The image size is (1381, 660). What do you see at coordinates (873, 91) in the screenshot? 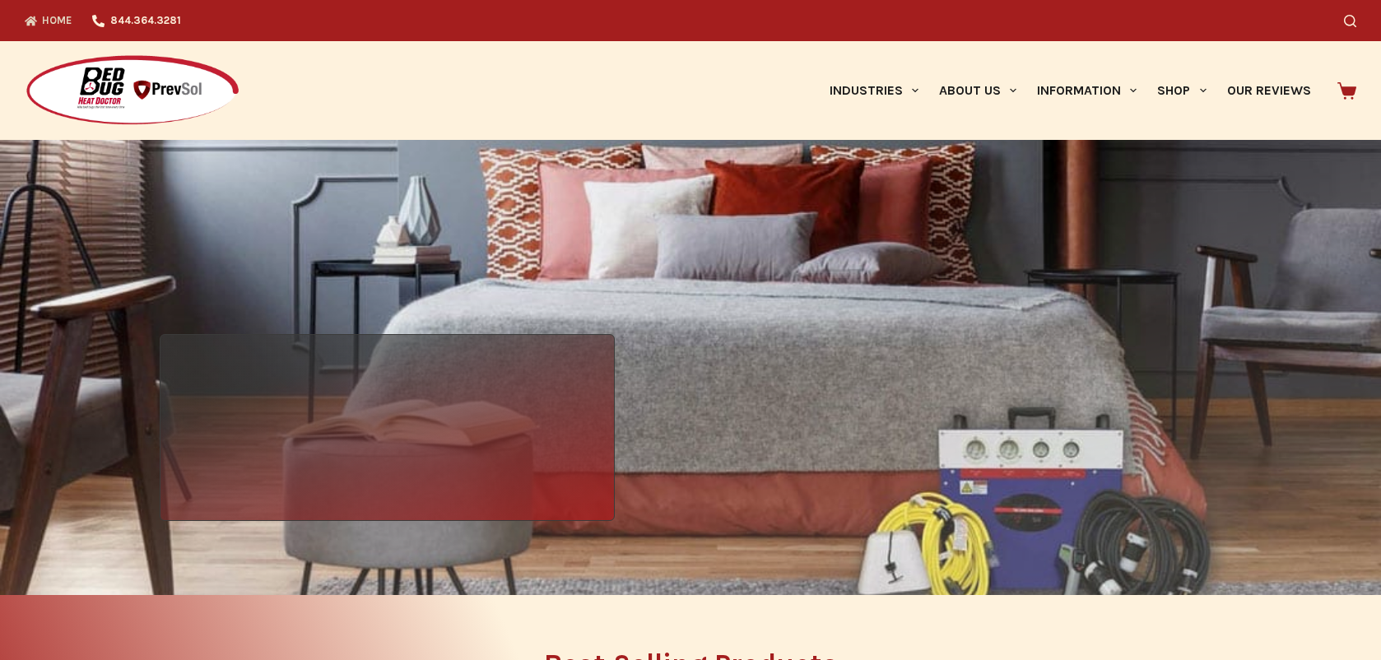
I see `a: Industries` at bounding box center [873, 91].